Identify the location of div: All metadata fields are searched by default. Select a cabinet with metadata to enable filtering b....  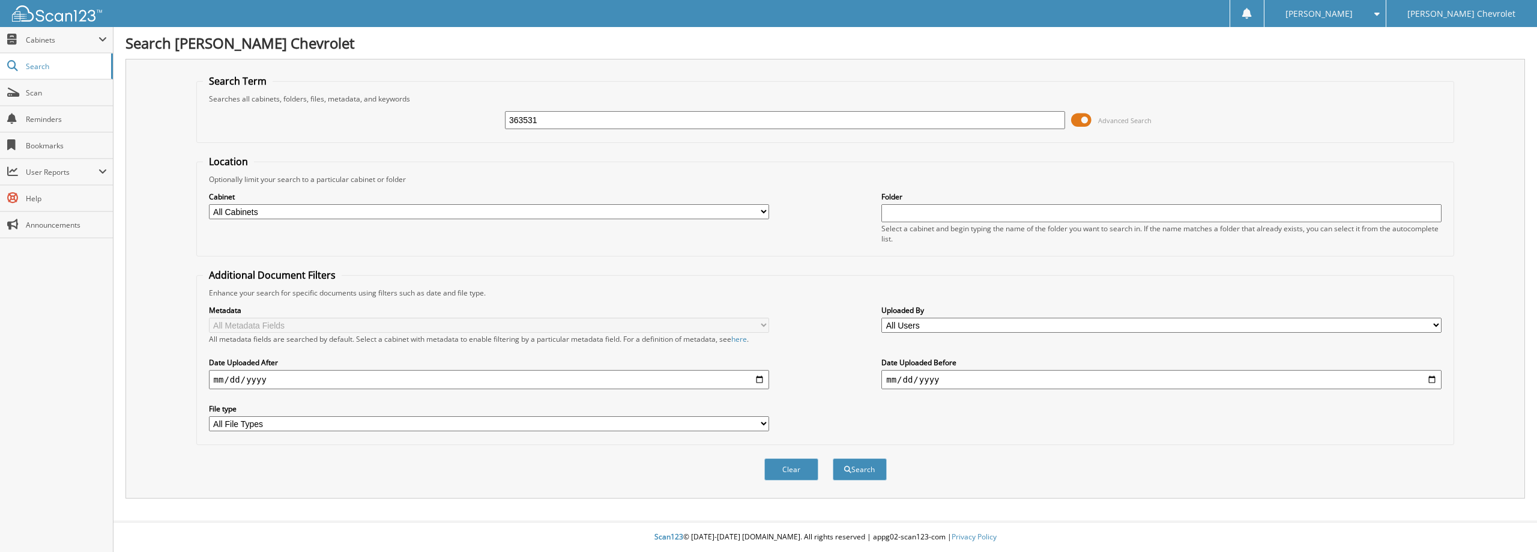
(489, 339).